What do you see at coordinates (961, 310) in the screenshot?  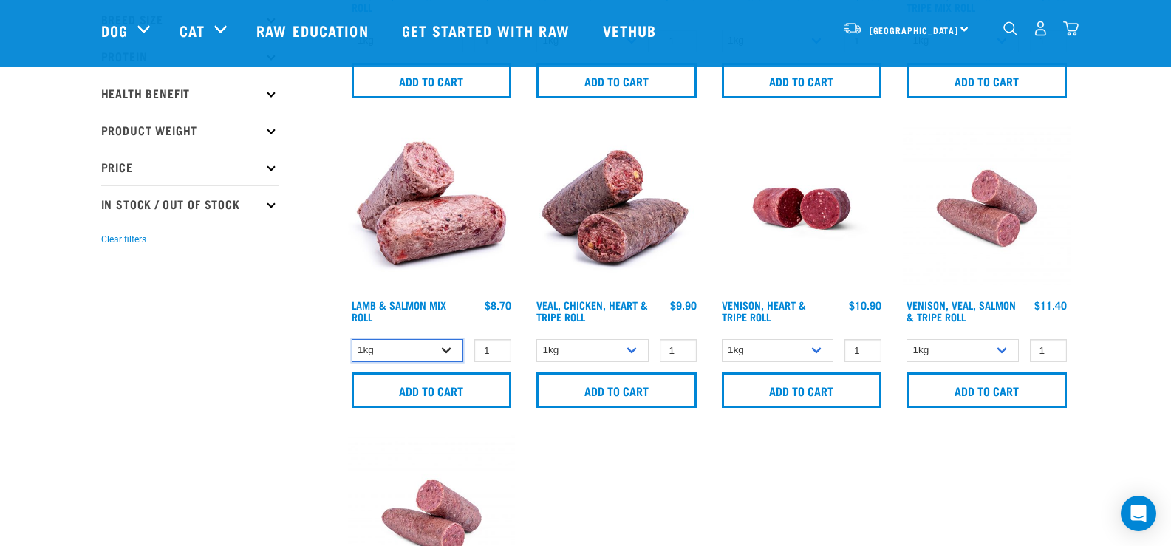 I see `a: Venison, Veal, Salmon & Tripe Roll` at bounding box center [961, 310].